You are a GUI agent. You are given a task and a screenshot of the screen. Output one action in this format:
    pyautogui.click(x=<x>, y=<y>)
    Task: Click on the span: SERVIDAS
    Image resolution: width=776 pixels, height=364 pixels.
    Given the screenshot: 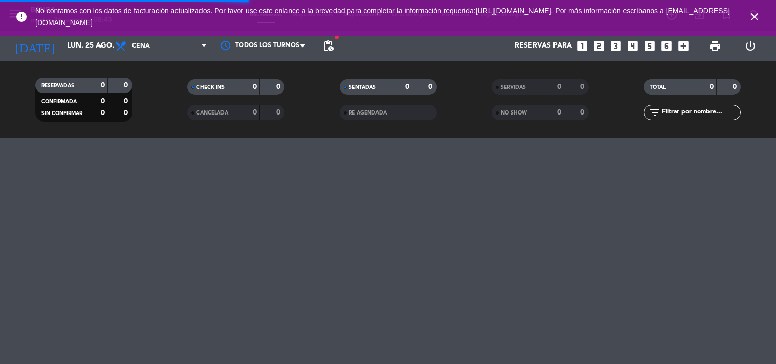 What is the action you would take?
    pyautogui.click(x=513, y=88)
    